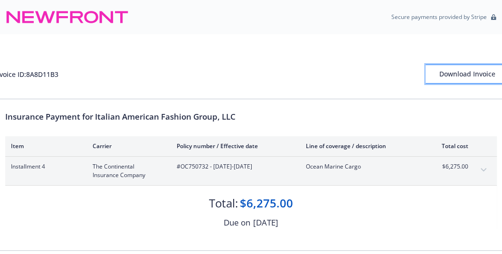 The width and height of the screenshot is (502, 254). What do you see at coordinates (237, 223) in the screenshot?
I see `div: Due on` at bounding box center [237, 223].